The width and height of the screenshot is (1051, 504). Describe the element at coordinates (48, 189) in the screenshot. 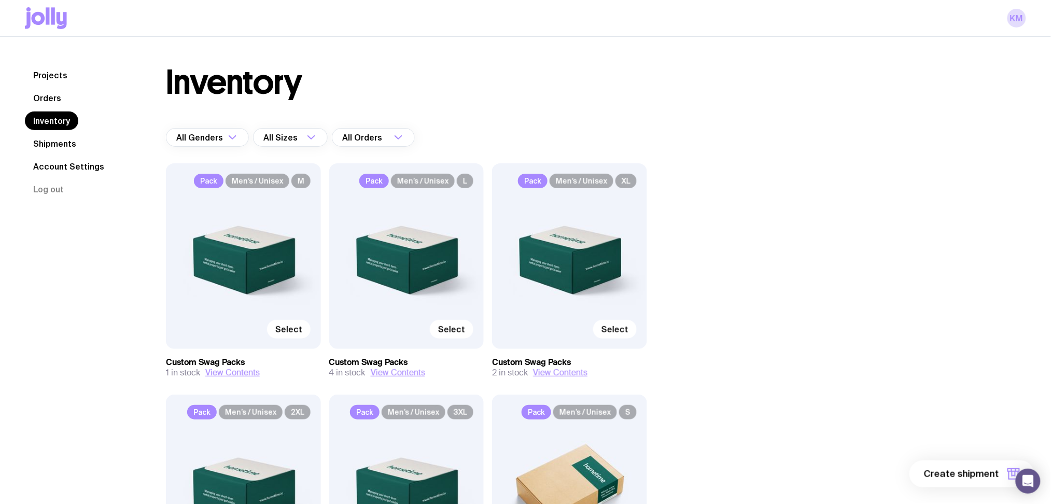

I see `button: Log out` at that location.